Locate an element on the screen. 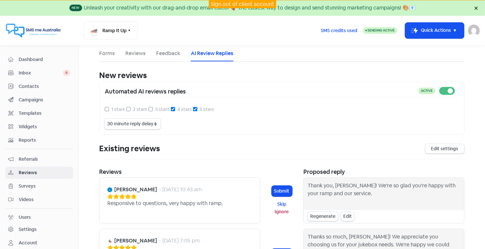 The image size is (485, 249). a: Forms is located at coordinates (107, 53).